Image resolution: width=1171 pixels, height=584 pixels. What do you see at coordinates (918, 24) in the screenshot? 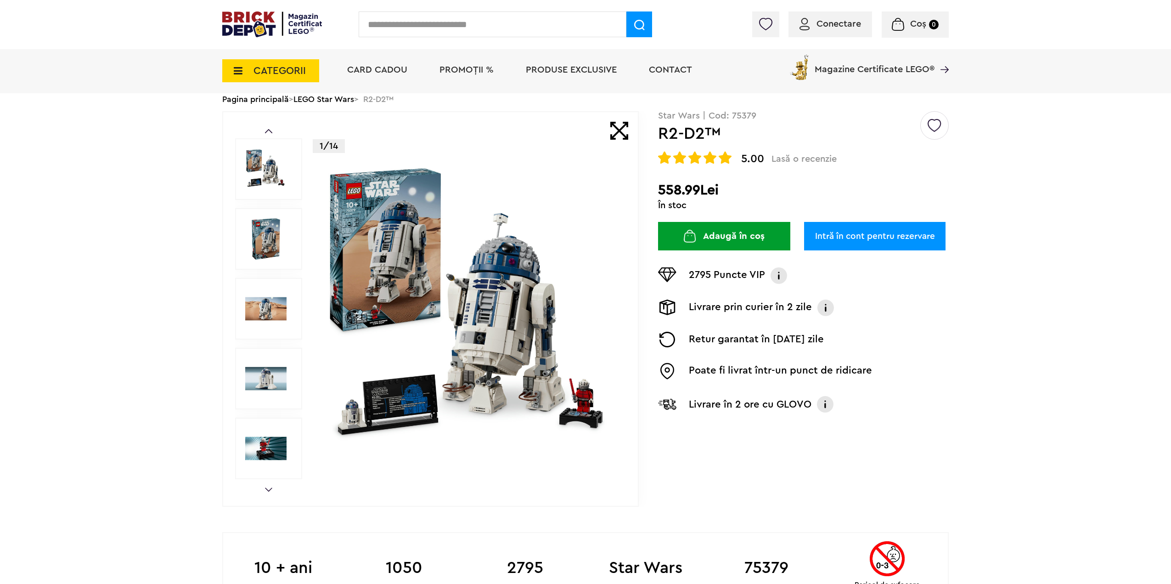
I see `span: Coș` at bounding box center [918, 24].